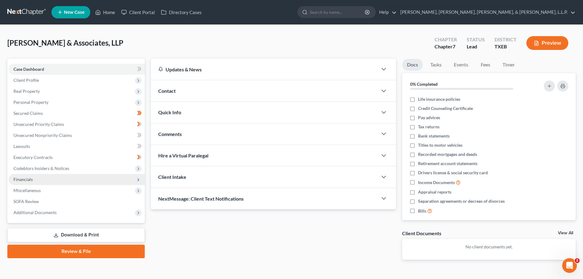 The height and width of the screenshot is (279, 583). What do you see at coordinates (448, 154) in the screenshot?
I see `span: Recorded mortgages and deeds` at bounding box center [448, 154].